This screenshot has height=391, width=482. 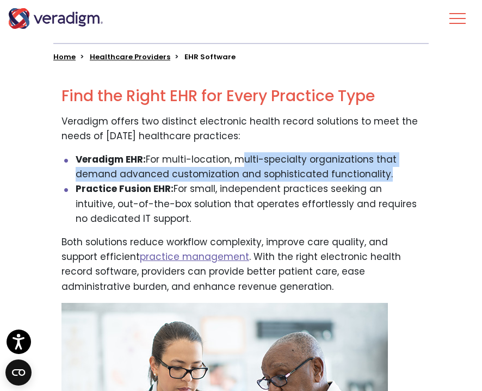 What do you see at coordinates (125, 189) in the screenshot?
I see `strong: Practice Fusion EHR:` at bounding box center [125, 189].